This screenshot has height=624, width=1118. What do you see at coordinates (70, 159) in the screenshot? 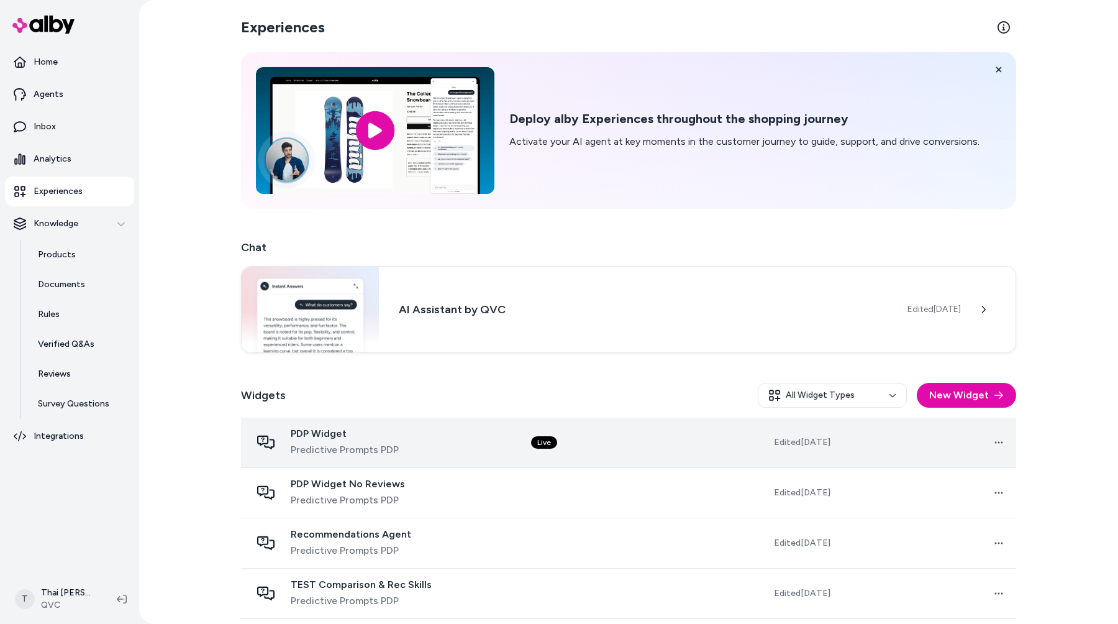
I see `a: Analytics` at bounding box center [70, 159].